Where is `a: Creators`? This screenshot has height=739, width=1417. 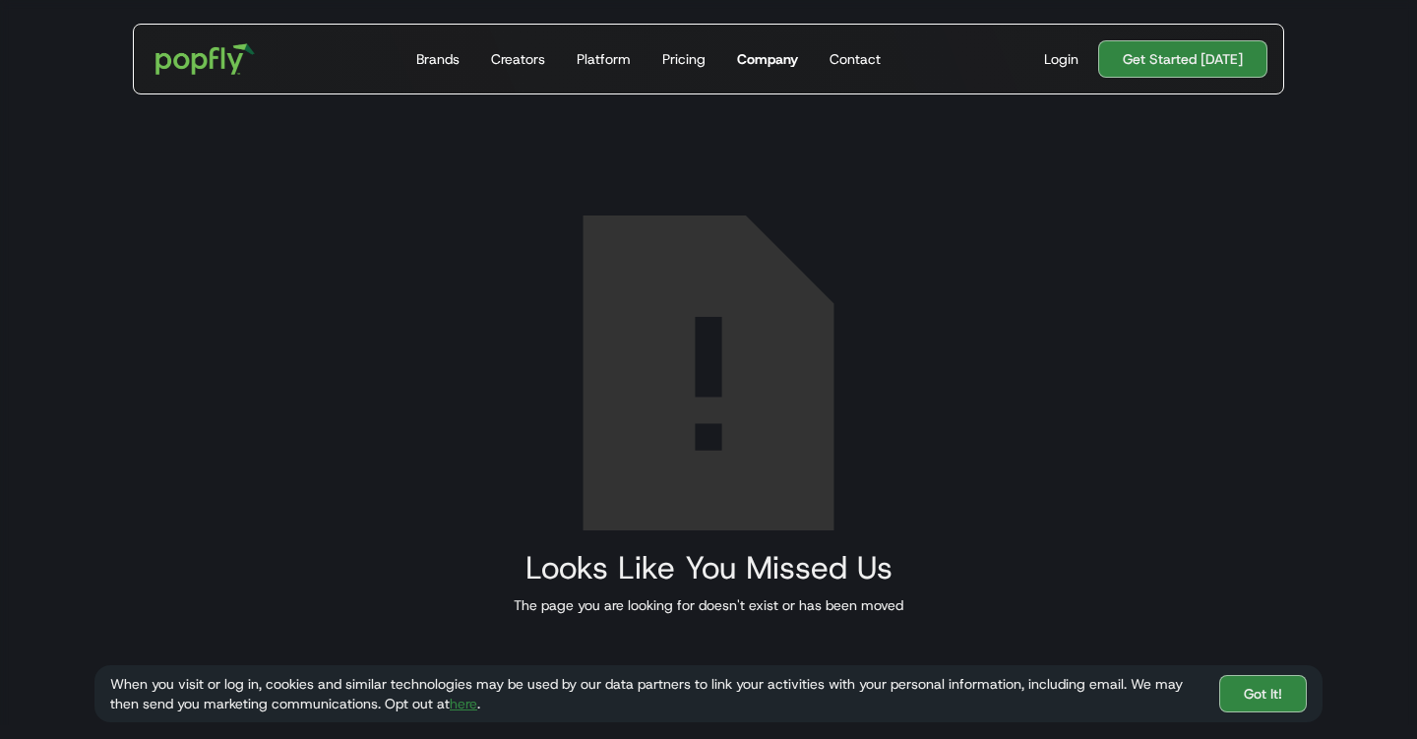
a: Creators is located at coordinates (518, 59).